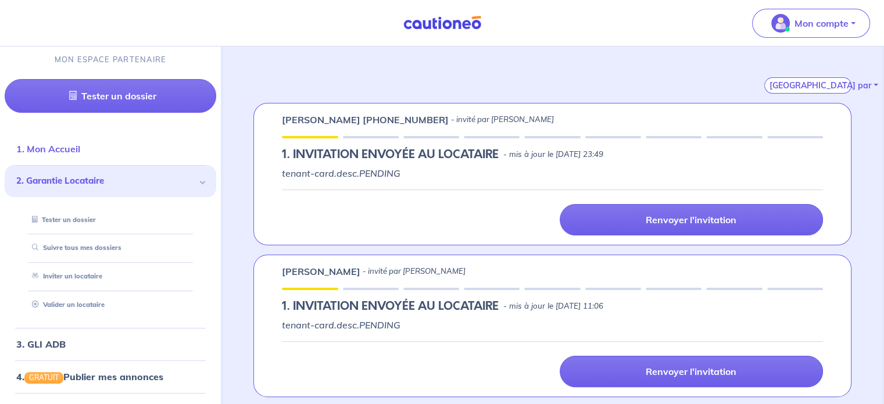 The image size is (884, 404). Describe the element at coordinates (110, 277) in the screenshot. I see `div: Inviter un locataire` at that location.